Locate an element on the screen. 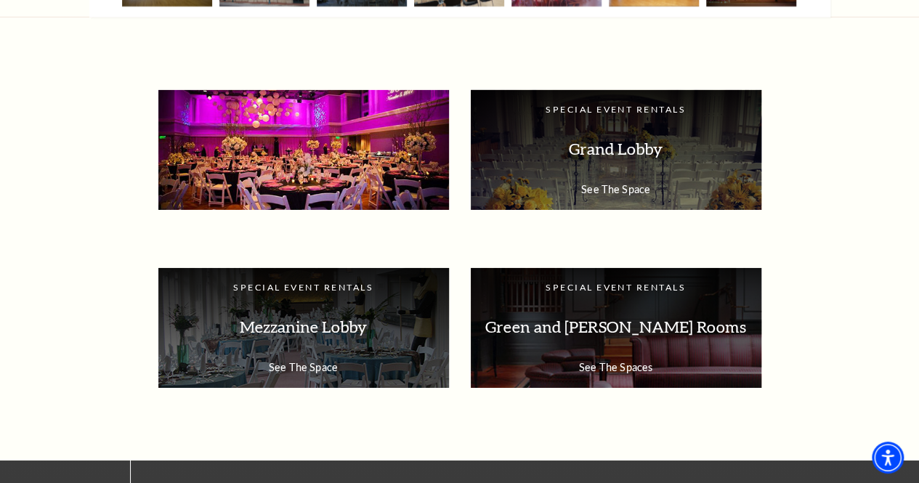 The image size is (919, 483). p: Grand Lobby is located at coordinates (616, 149).